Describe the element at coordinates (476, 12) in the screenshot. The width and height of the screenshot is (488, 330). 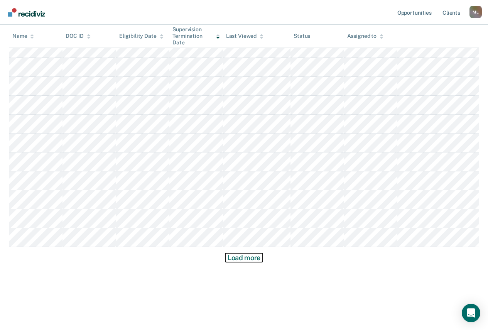
I see `div: M L` at that location.